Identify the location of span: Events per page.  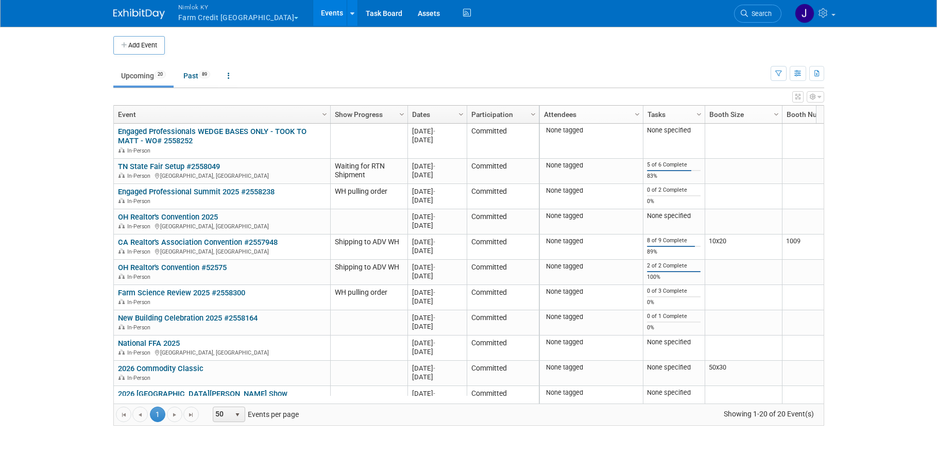
(254, 414).